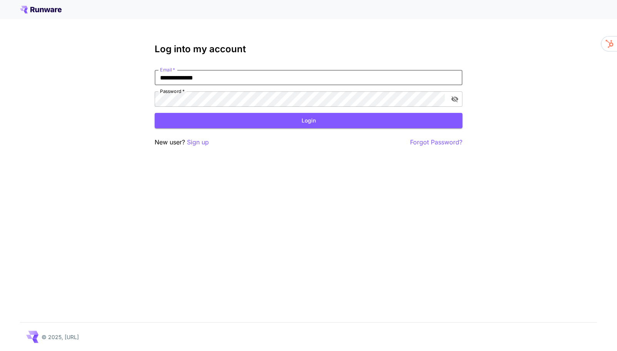 The height and width of the screenshot is (351, 617). I want to click on button: Forgot Password?, so click(436, 142).